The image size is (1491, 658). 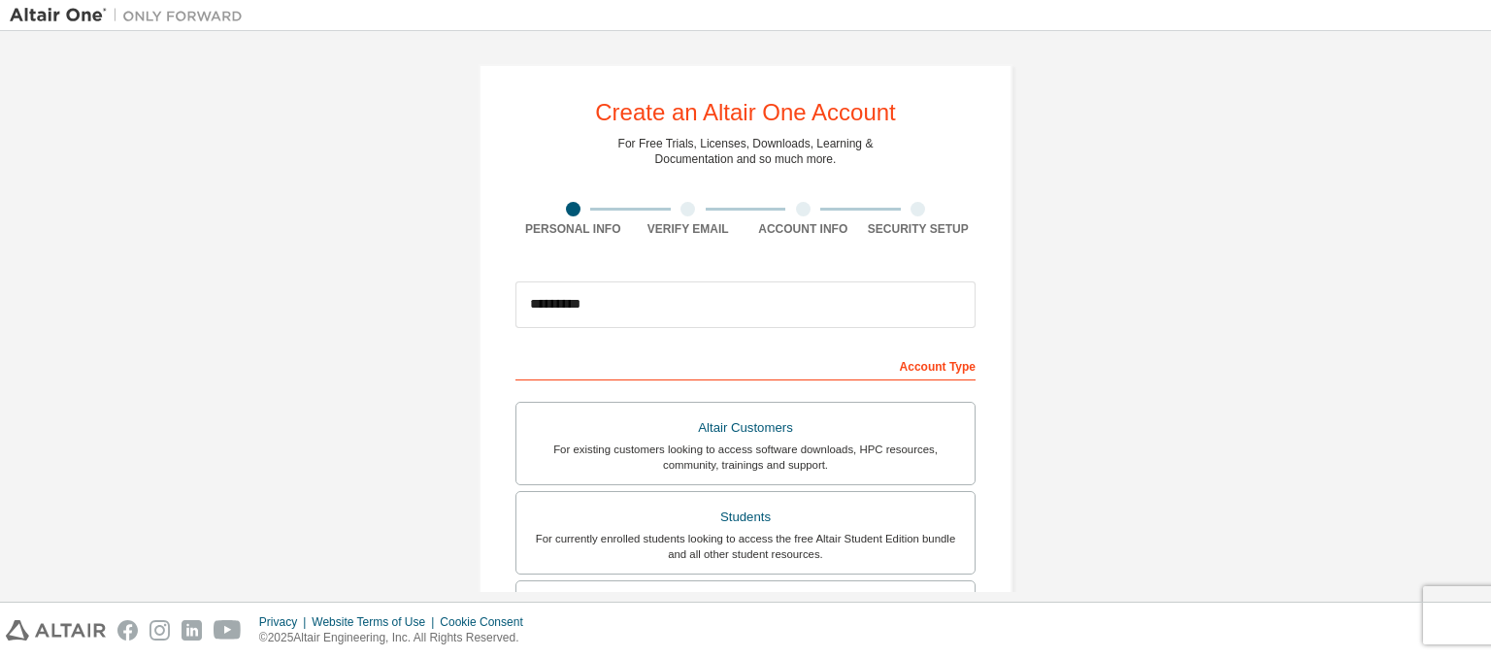 I want to click on div: Website Terms of Use, so click(x=376, y=622).